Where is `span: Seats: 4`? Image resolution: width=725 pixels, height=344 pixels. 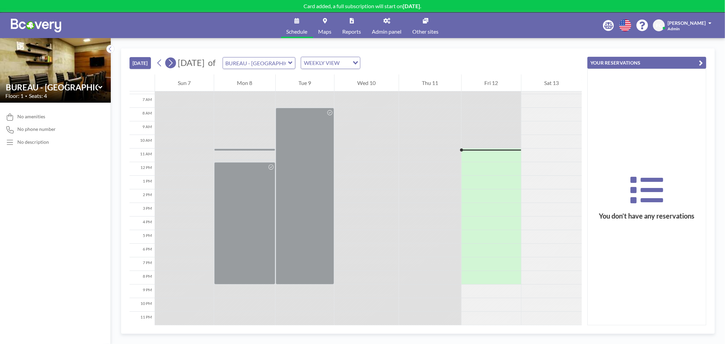
span: Seats: 4 is located at coordinates (38, 96).